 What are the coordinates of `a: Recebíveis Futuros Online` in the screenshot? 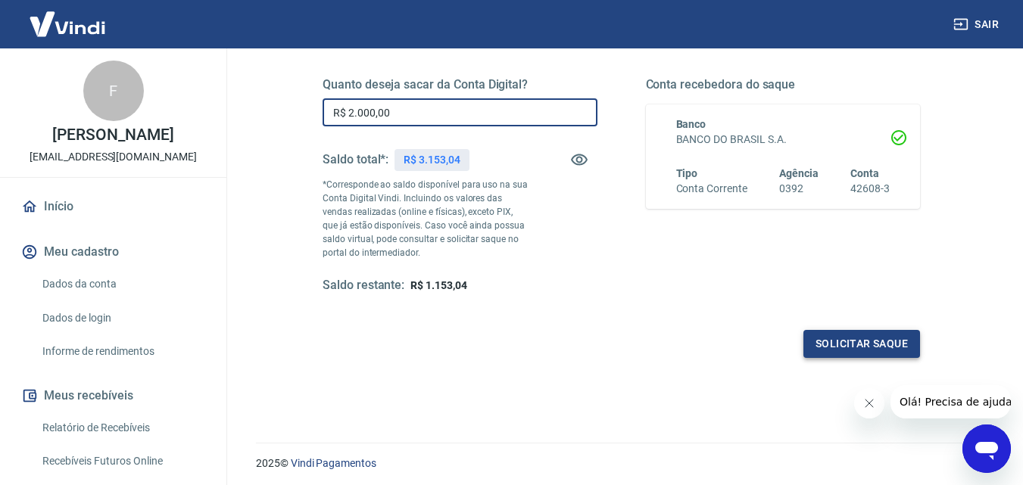 It's located at (122, 461).